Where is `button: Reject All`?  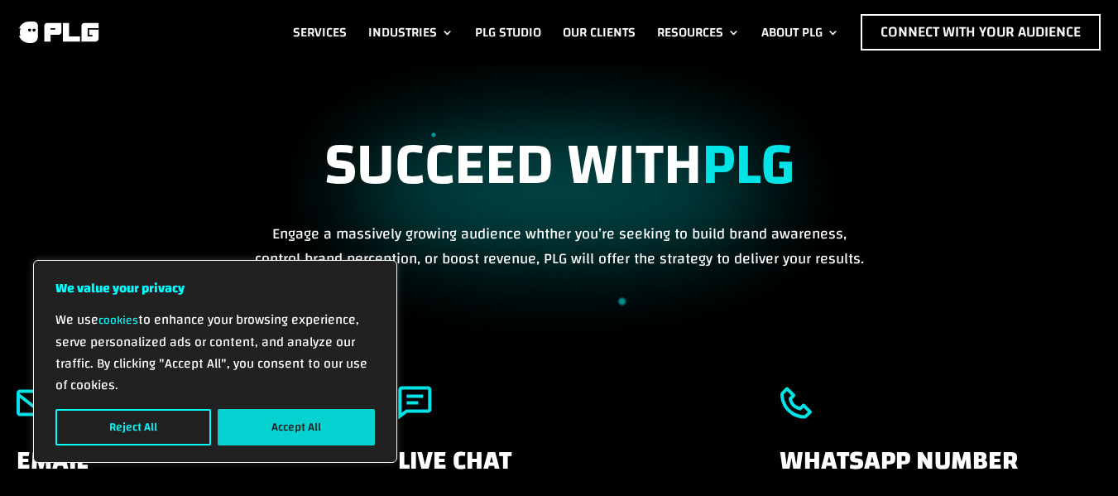
button: Reject All is located at coordinates (133, 427).